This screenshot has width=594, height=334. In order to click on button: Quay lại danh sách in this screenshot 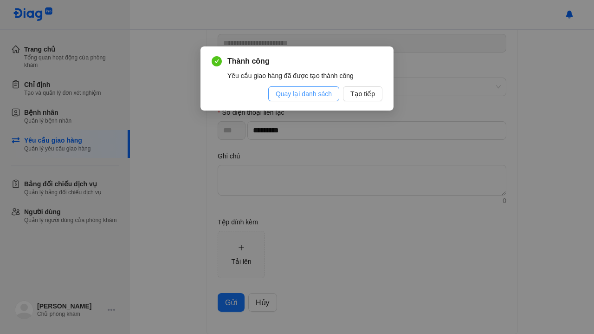, I will do `click(304, 94)`.